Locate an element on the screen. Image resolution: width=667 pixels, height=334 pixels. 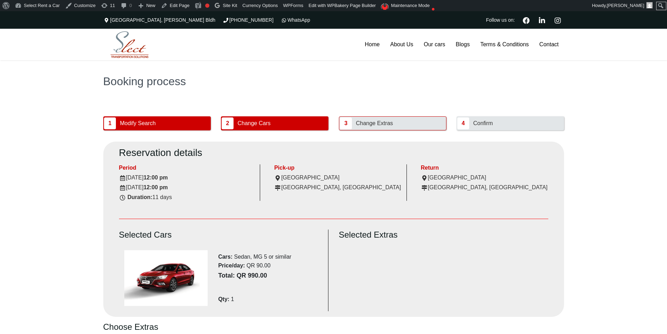
b: Qty: is located at coordinates (224, 299).